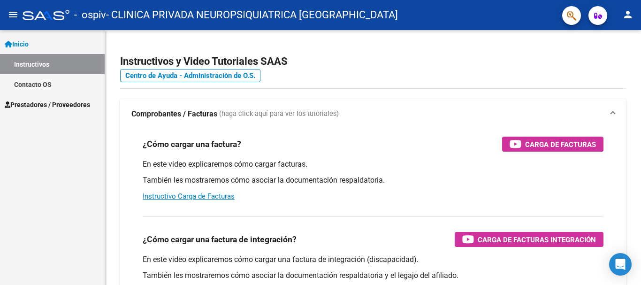 This screenshot has width=641, height=285. What do you see at coordinates (560, 144) in the screenshot?
I see `span: Carga de Facturas` at bounding box center [560, 144].